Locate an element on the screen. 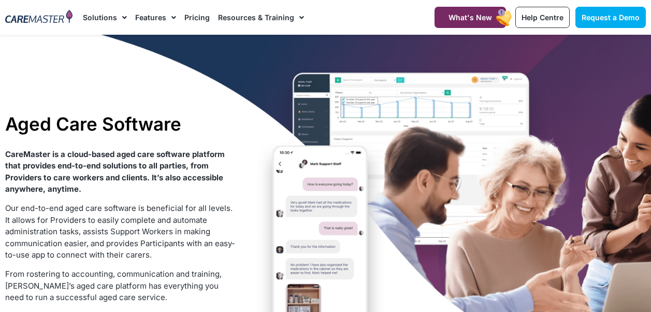 This screenshot has width=651, height=312. span: Our end-to-end aged care software is beneficial for all levels. It allows for Providers to easily... is located at coordinates (120, 231).